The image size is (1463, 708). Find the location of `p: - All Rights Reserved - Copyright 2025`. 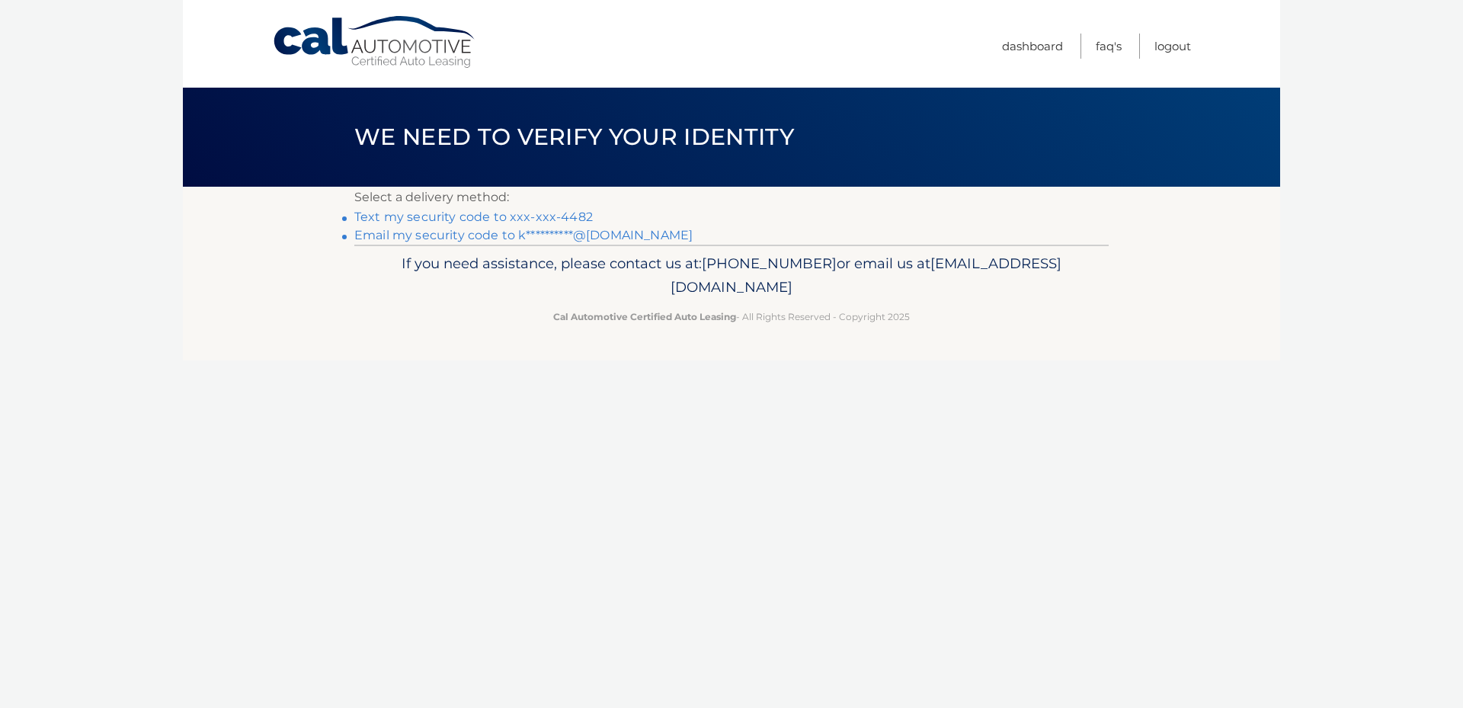

p: - All Rights Reserved - Copyright 2025 is located at coordinates (732, 316).